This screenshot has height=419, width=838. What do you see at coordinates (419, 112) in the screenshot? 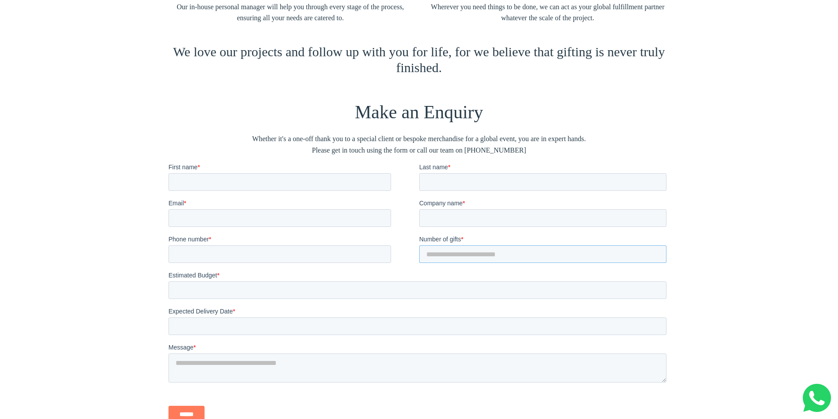
I see `span: Make an Enquiry` at bounding box center [419, 112].